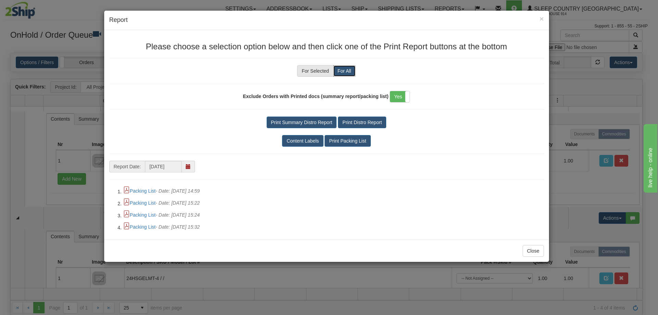 The height and width of the screenshot is (315, 658). Describe the element at coordinates (362, 122) in the screenshot. I see `button: Print Distro Report` at that location.